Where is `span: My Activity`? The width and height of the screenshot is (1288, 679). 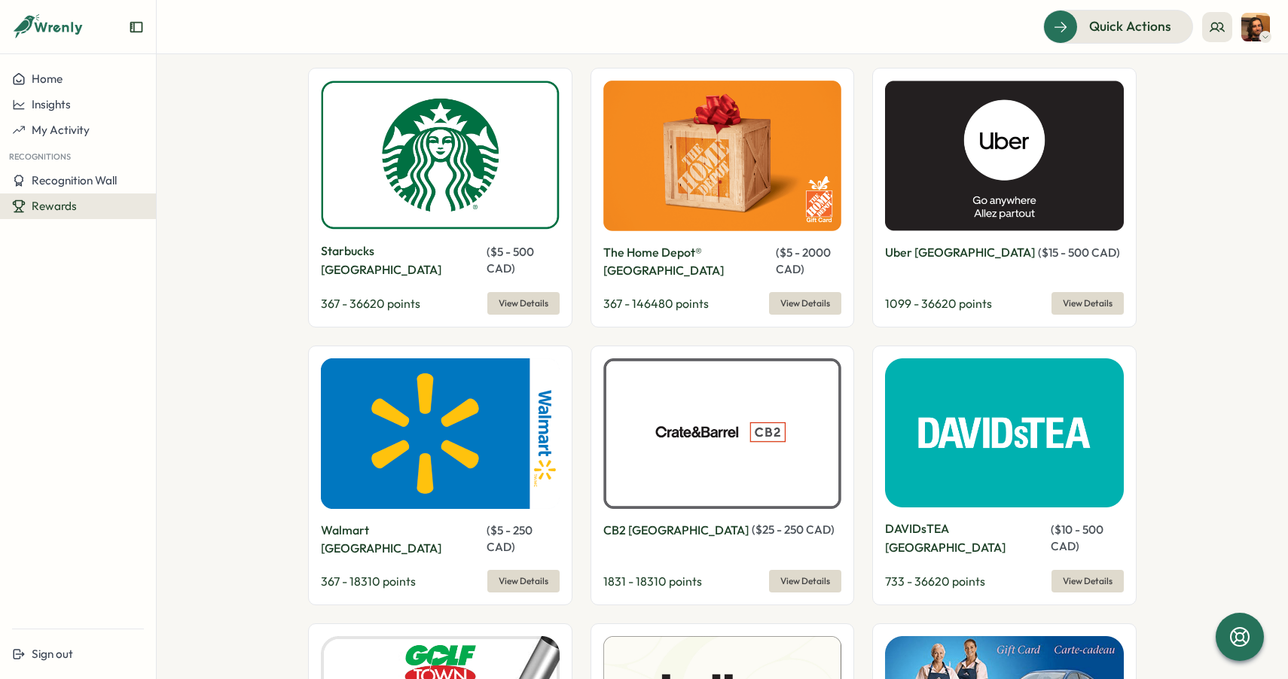
span: My Activity is located at coordinates (60, 130).